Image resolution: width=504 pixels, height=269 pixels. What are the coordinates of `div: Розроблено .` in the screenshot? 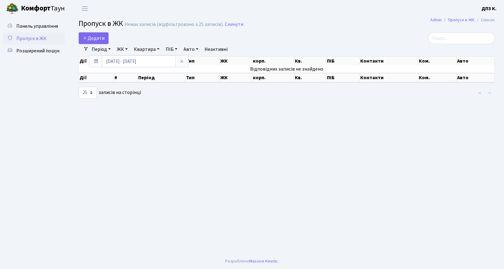 It's located at (252, 262).